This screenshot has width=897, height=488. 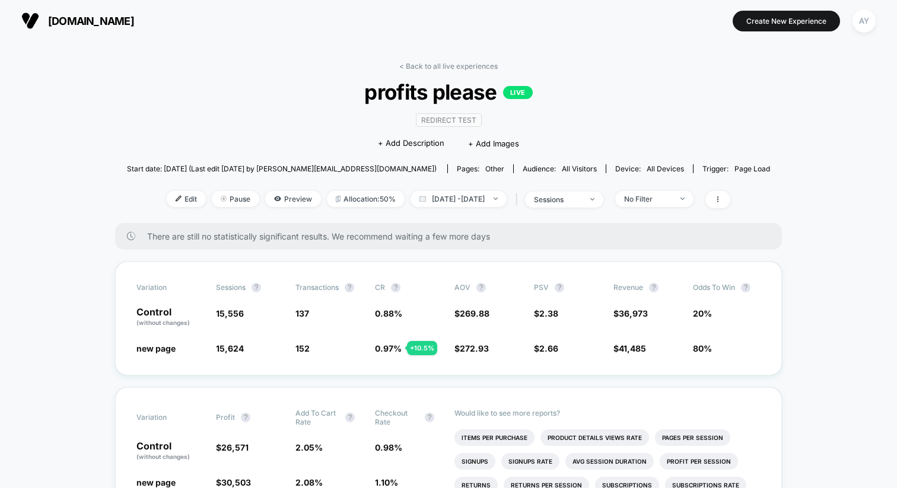 What do you see at coordinates (549, 313) in the screenshot?
I see `span: 2.38` at bounding box center [549, 313].